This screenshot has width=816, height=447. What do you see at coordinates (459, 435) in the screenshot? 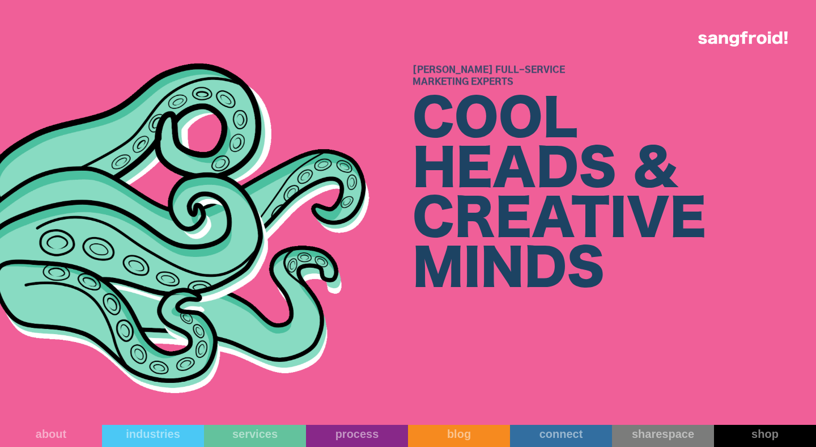
I see `a: blog` at bounding box center [459, 435].